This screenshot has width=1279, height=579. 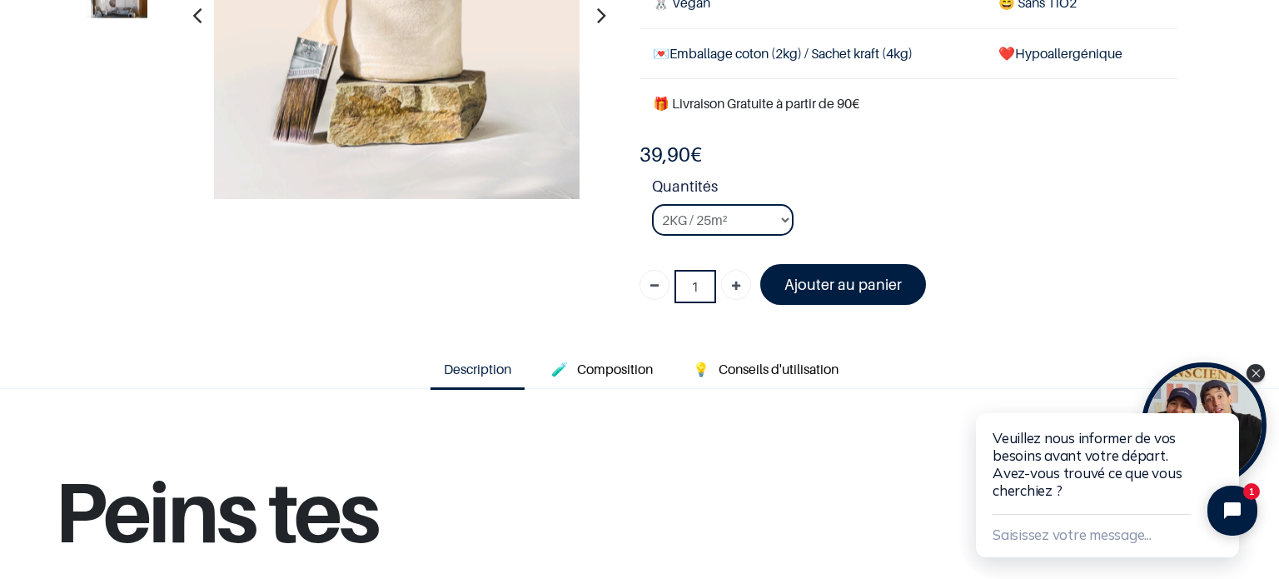 What do you see at coordinates (655, 285) in the screenshot?
I see `a: Supprimer` at bounding box center [655, 285].